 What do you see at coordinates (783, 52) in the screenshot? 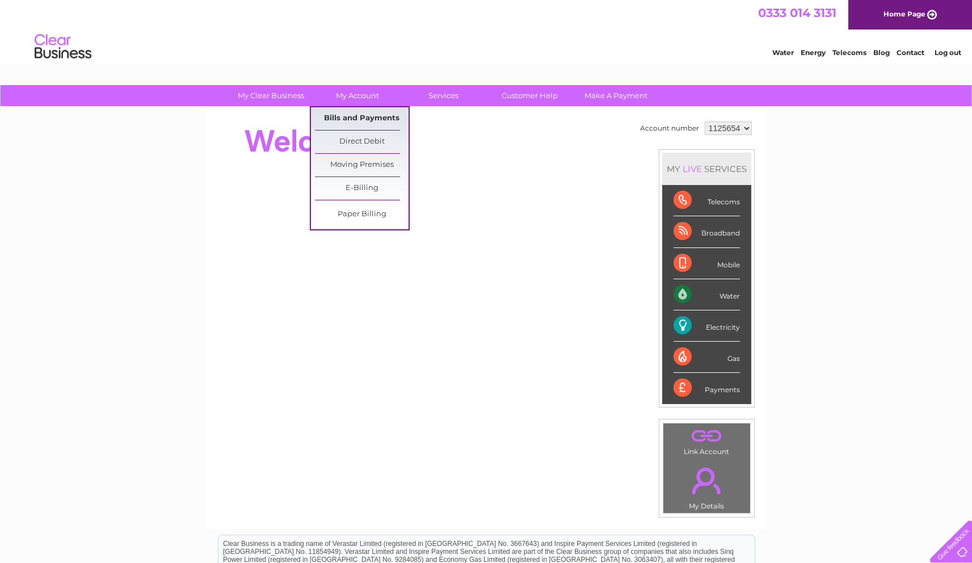
I see `a: Water` at bounding box center [783, 52].